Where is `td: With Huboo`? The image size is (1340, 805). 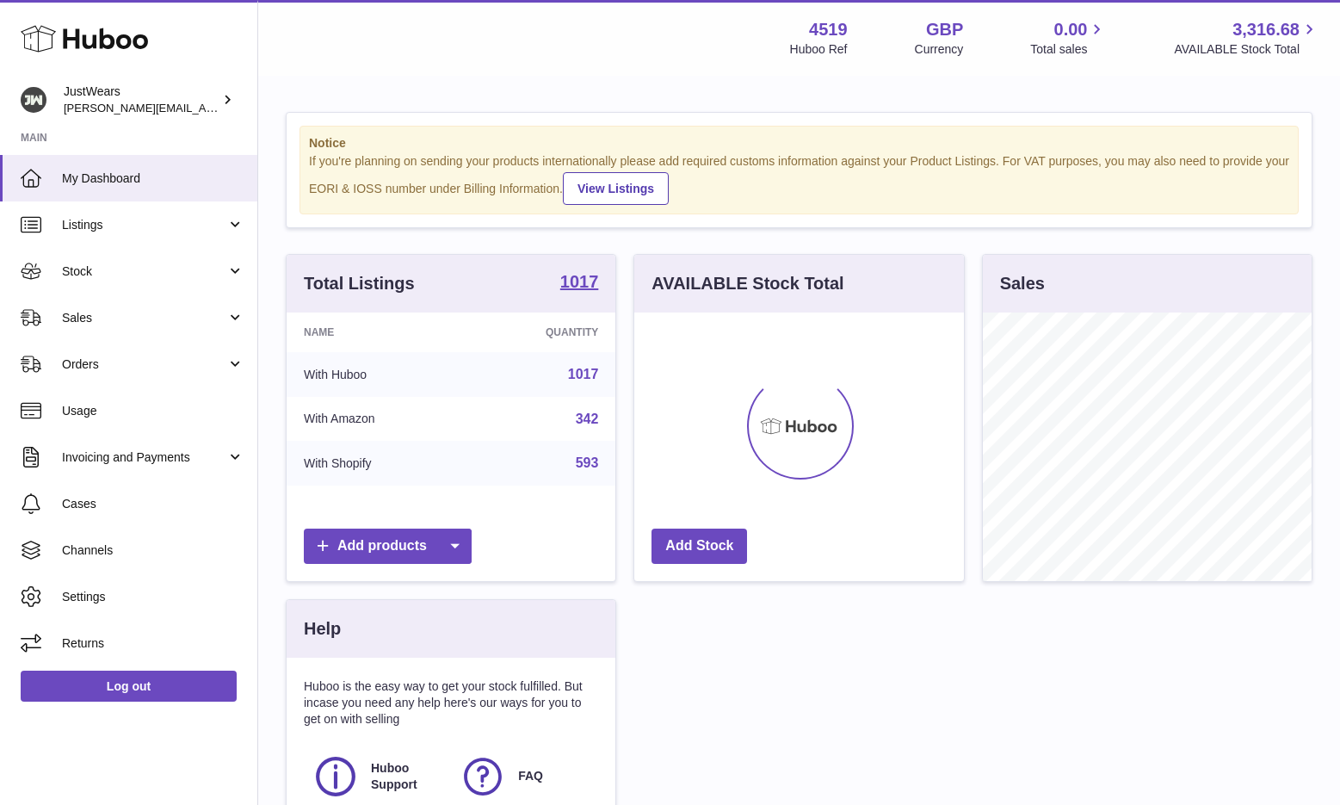 td: With Huboo is located at coordinates (376, 374).